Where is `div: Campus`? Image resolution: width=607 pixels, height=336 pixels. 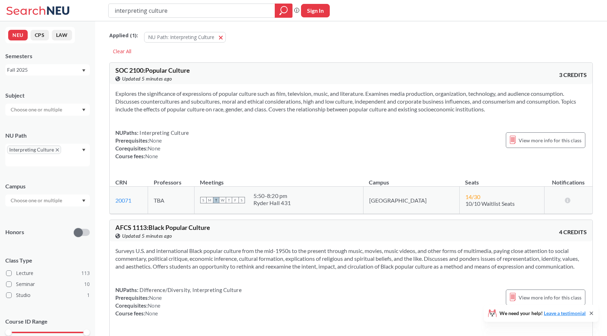
div: Campus is located at coordinates (48, 186).